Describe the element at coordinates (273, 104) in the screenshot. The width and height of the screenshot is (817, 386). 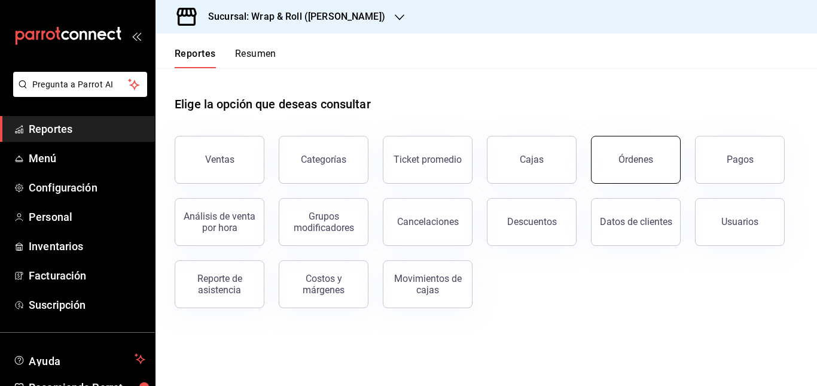
I see `h1: Elige la opción que deseas consultar` at that location.